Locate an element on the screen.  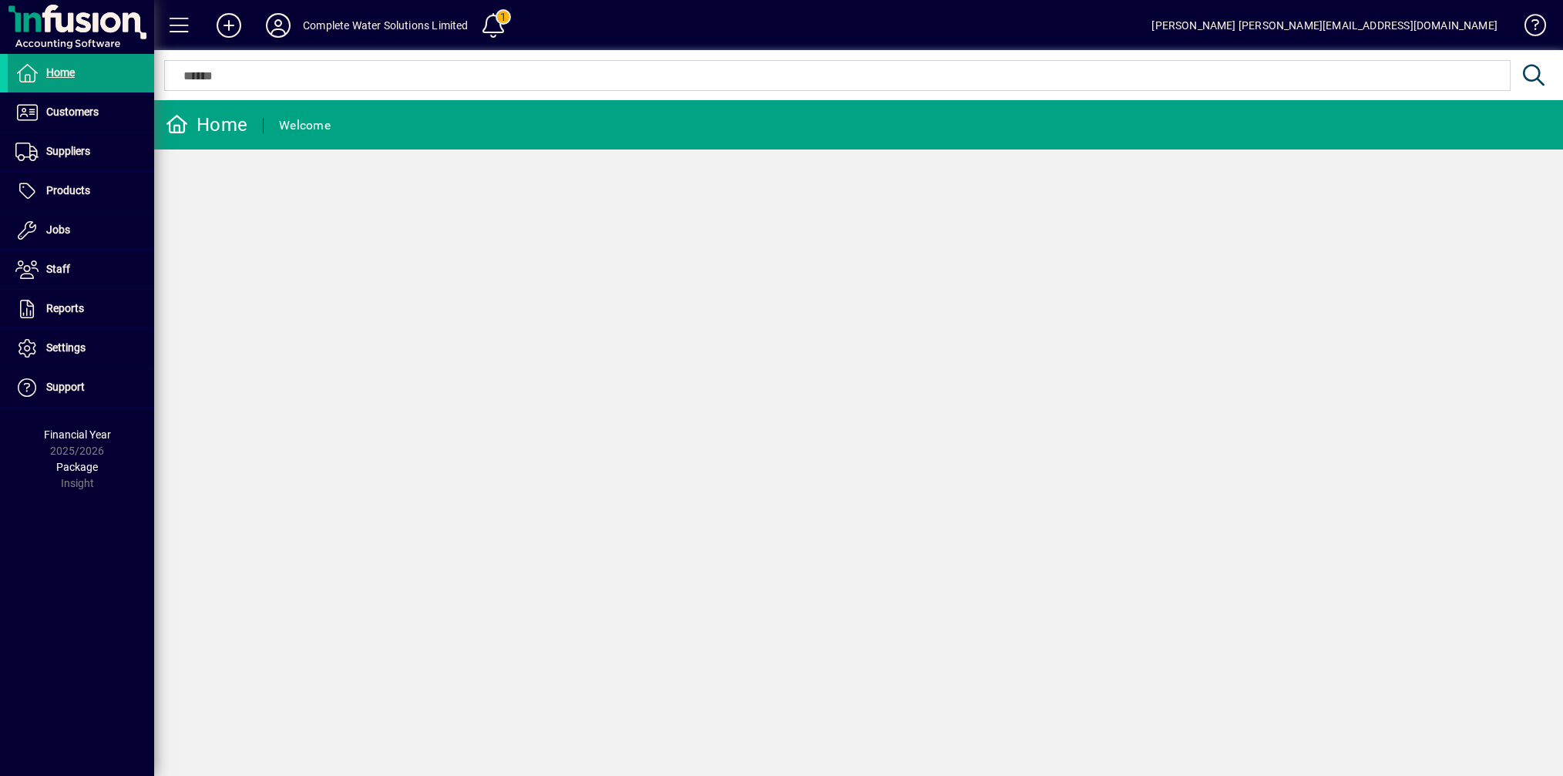
span: Products is located at coordinates (68, 190).